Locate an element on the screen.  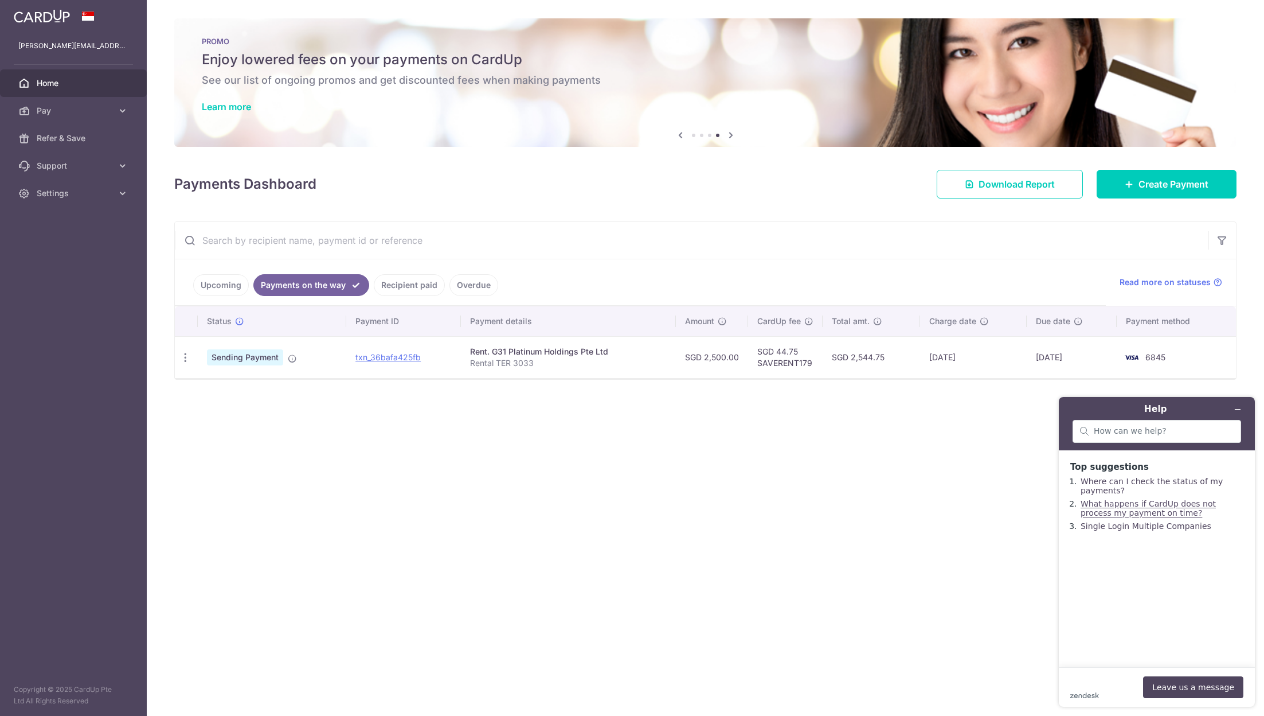
span: Sending Payment is located at coordinates (245, 357).